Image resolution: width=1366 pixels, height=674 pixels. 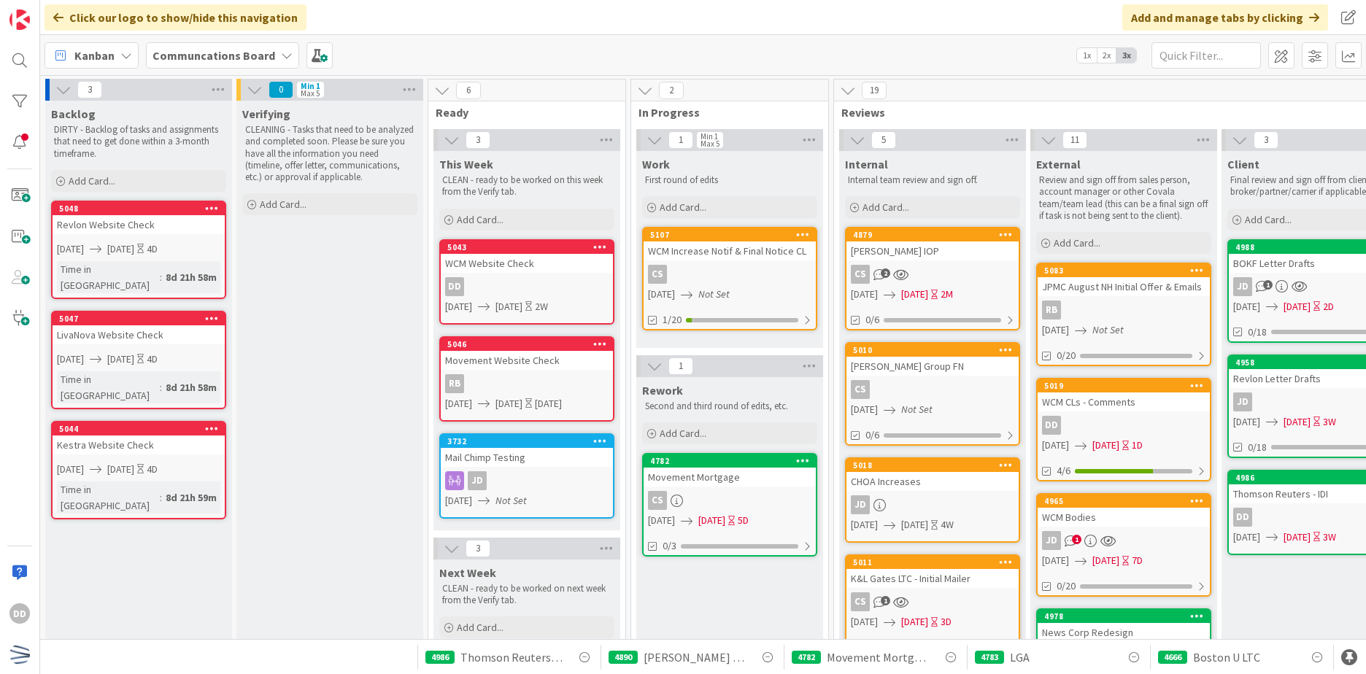 What do you see at coordinates (139, 438) in the screenshot?
I see `div: 5044Kestra Website Check` at bounding box center [139, 438].